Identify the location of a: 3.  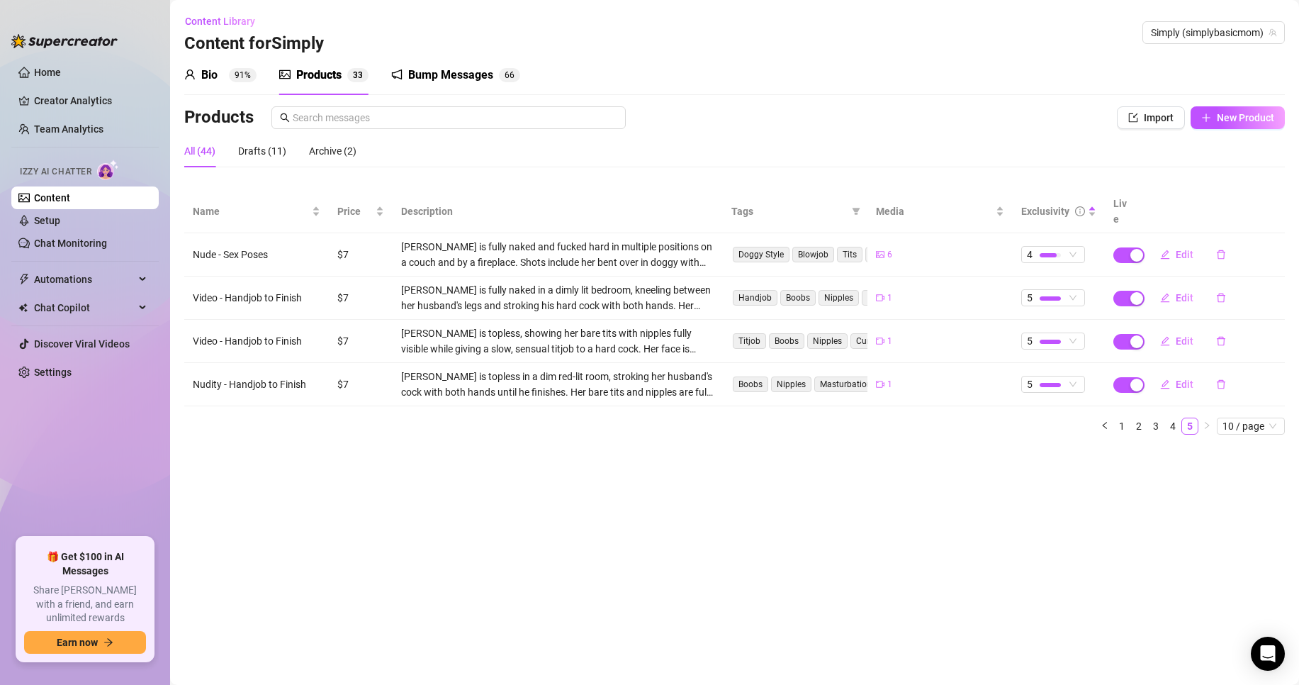
(1156, 426).